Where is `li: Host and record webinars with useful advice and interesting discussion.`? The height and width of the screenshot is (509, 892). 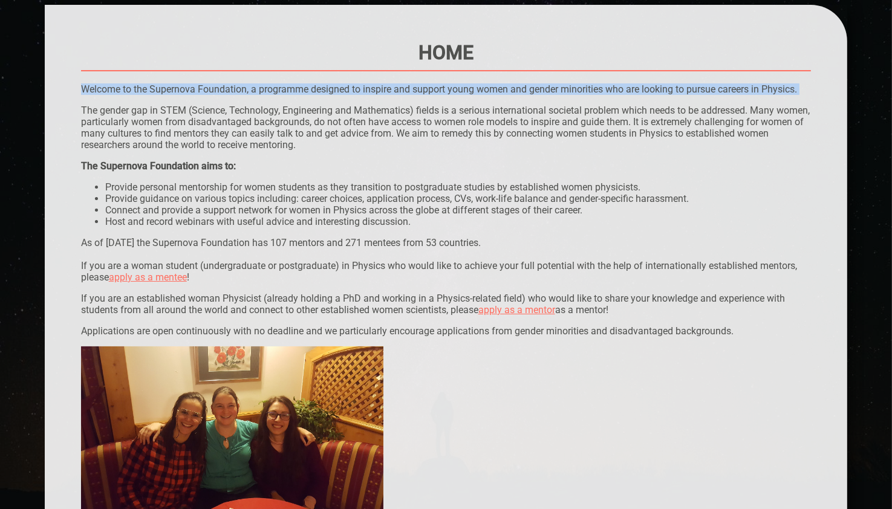
li: Host and record webinars with useful advice and interesting discussion. is located at coordinates (458, 221).